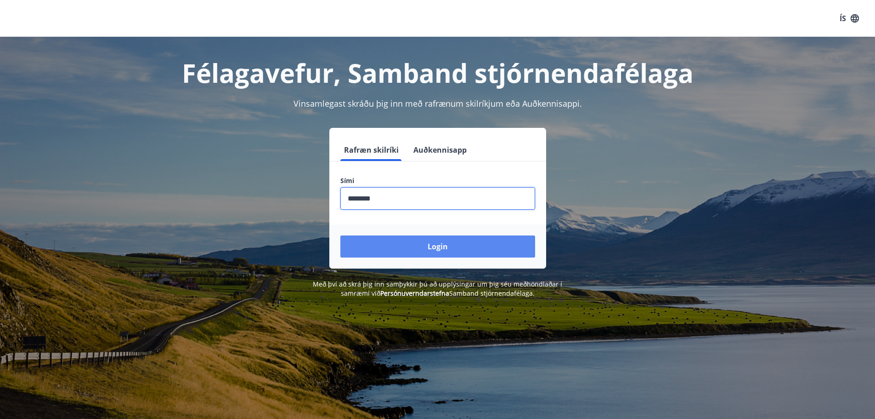 The image size is (875, 419). I want to click on h1: Félagavefur, Samband stjórnendafélaga, so click(438, 73).